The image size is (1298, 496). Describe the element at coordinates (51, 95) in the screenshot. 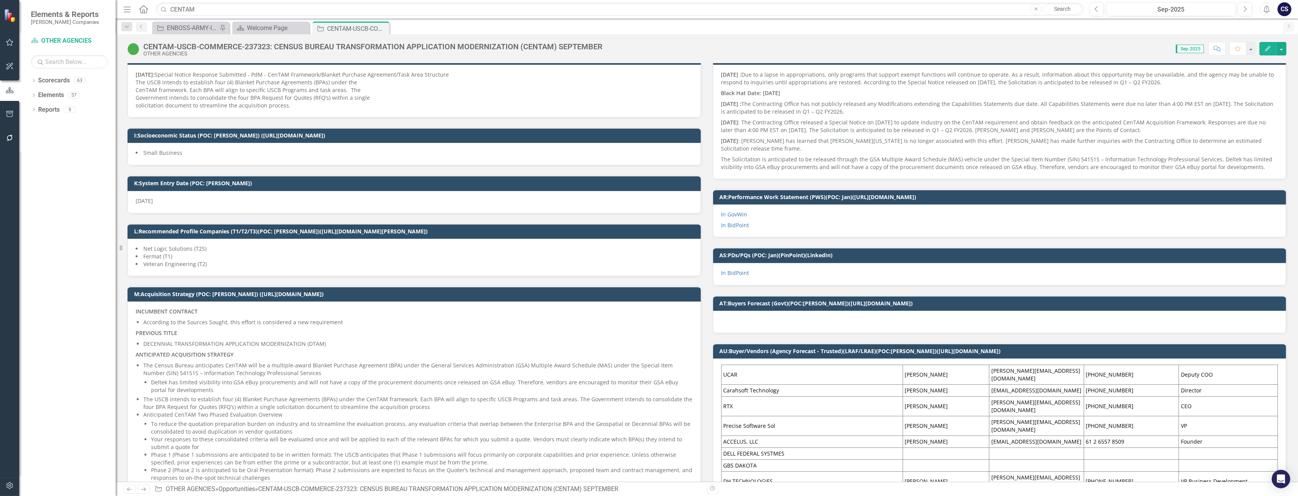

I see `a: Elements` at that location.